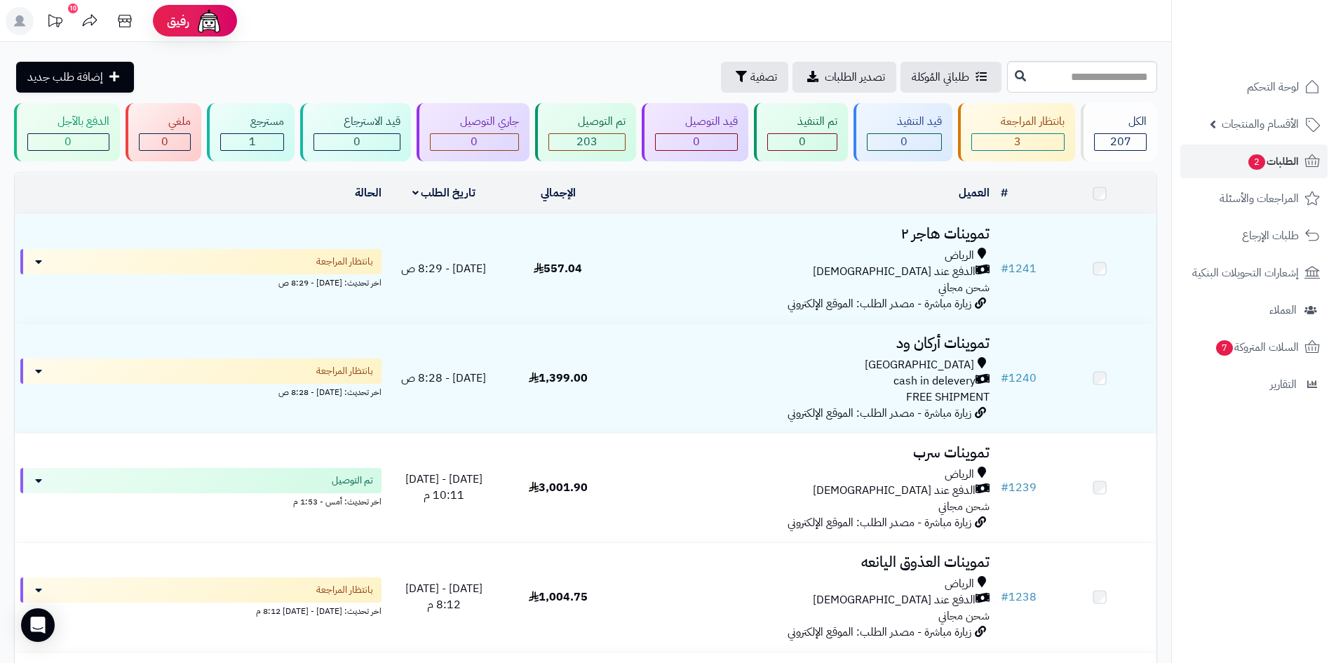 The height and width of the screenshot is (663, 1336). What do you see at coordinates (73, 8) in the screenshot?
I see `div: 10` at bounding box center [73, 8].